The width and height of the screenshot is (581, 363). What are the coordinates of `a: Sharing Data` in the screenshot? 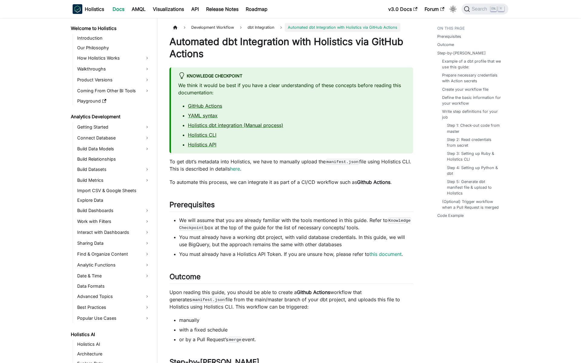 It's located at (114, 243).